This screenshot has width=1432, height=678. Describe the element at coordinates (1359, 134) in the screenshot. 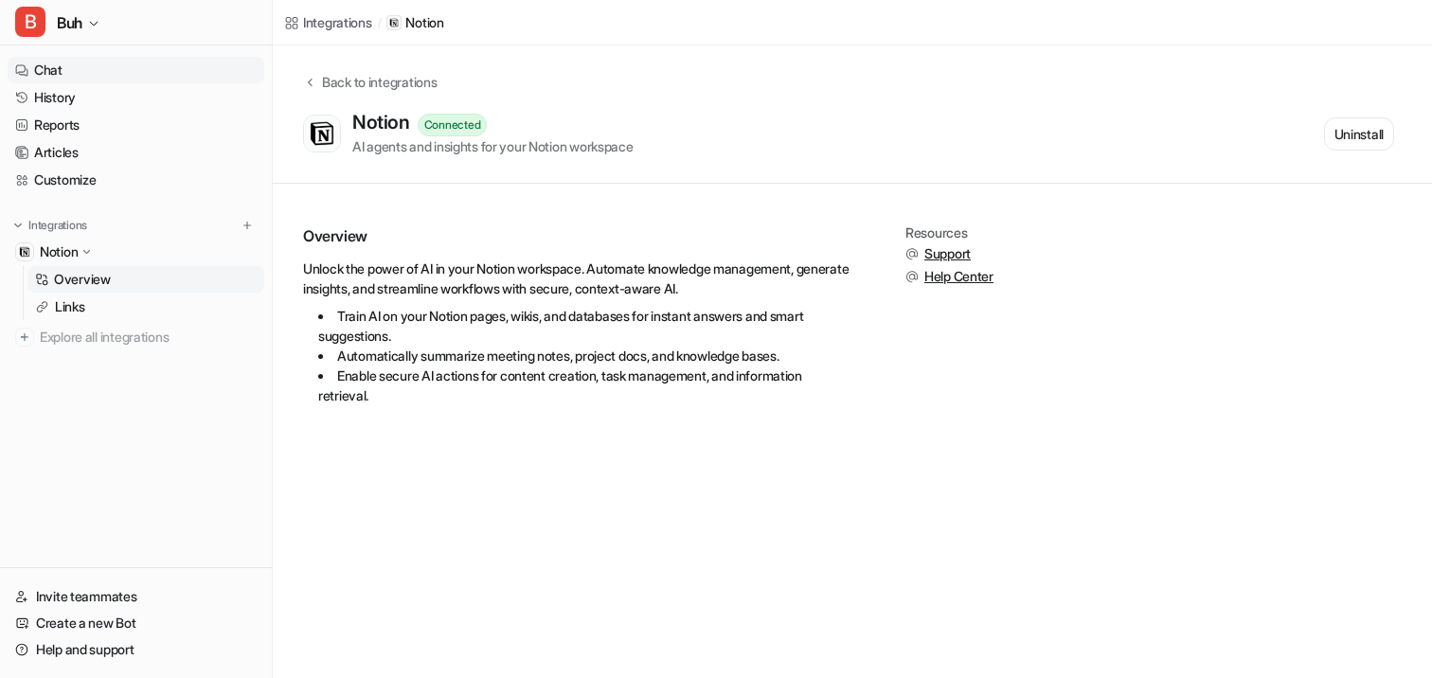

I see `button: Uninstall` at that location.